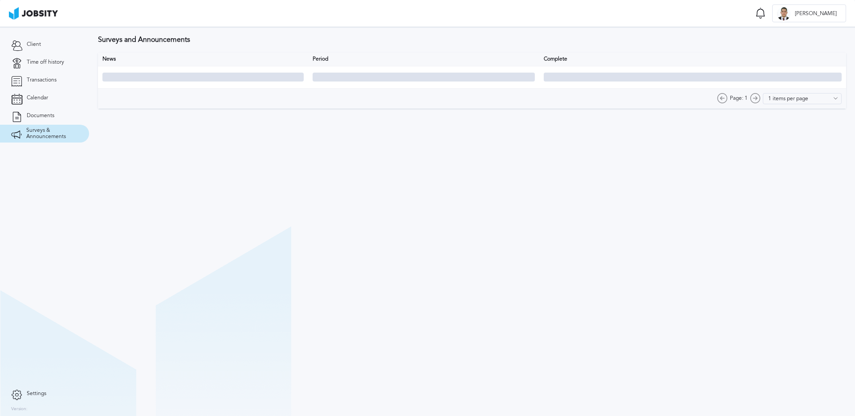 This screenshot has width=855, height=416. I want to click on span: Page: 1, so click(739, 98).